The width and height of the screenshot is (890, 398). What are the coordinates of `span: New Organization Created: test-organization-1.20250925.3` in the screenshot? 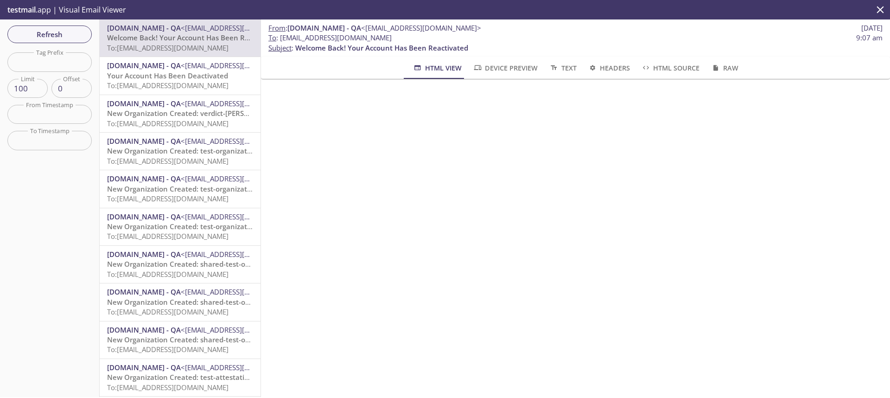 It's located at (206, 151).